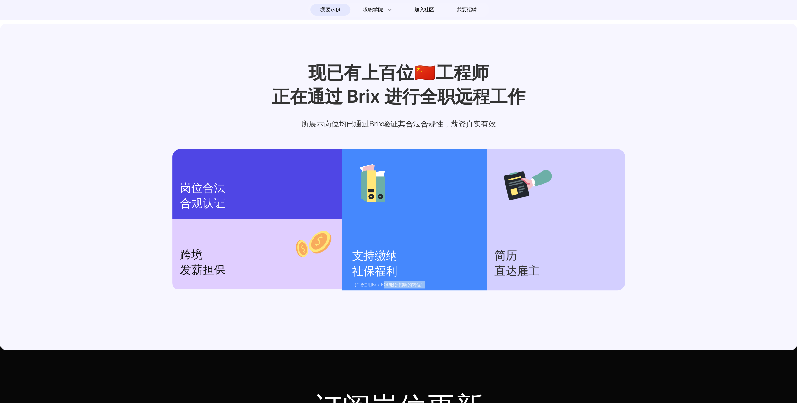 This screenshot has height=403, width=797. I want to click on span: 我要求职, so click(330, 10).